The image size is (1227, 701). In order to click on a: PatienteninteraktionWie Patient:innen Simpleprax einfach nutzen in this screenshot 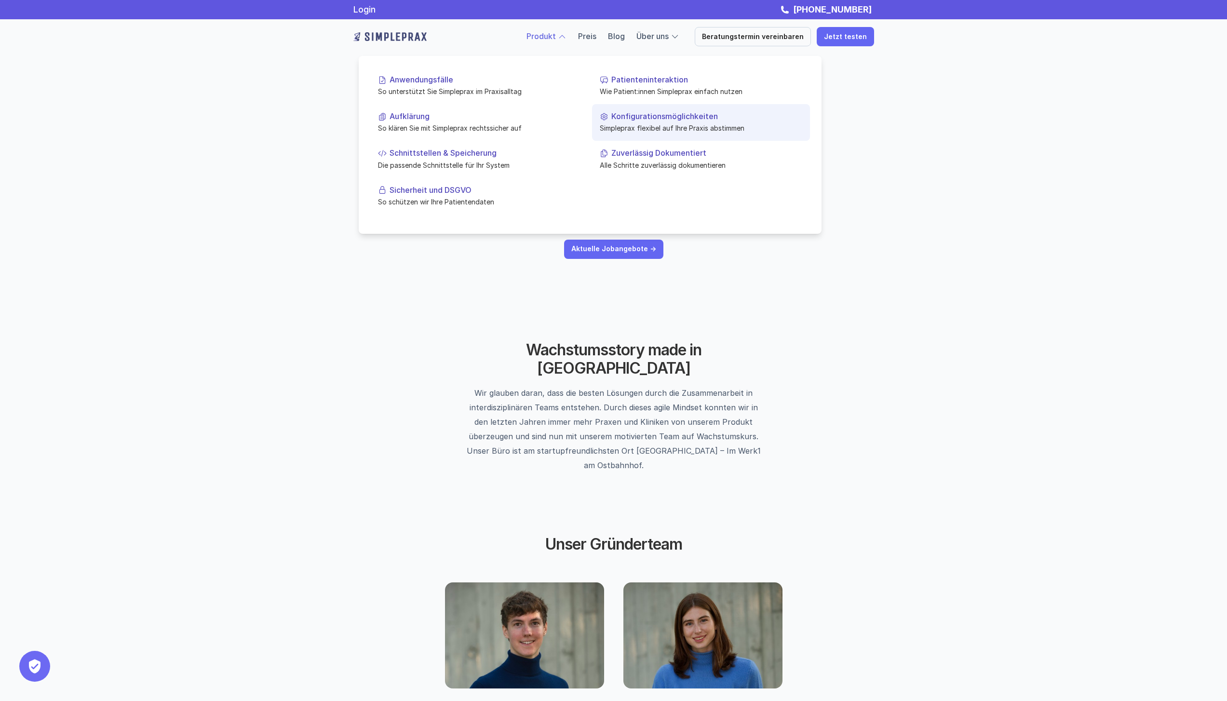, I will do `click(701, 86)`.